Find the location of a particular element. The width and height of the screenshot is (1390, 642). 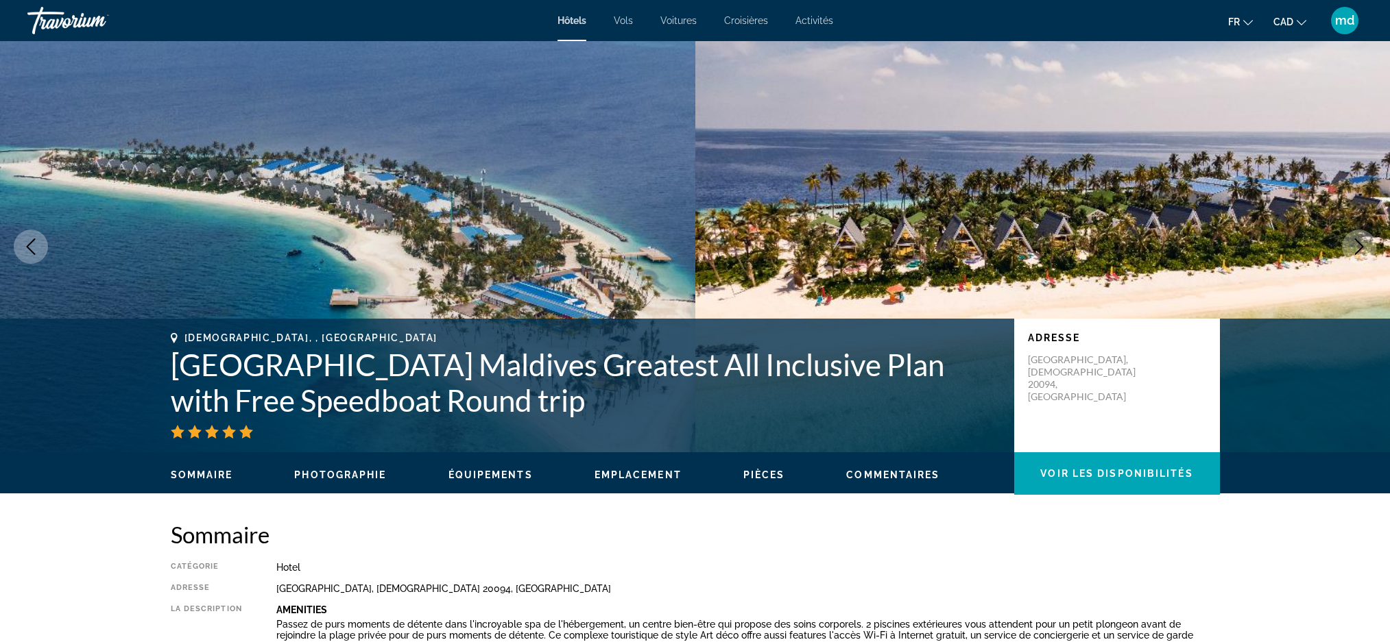

span: Voitures is located at coordinates (678, 21).